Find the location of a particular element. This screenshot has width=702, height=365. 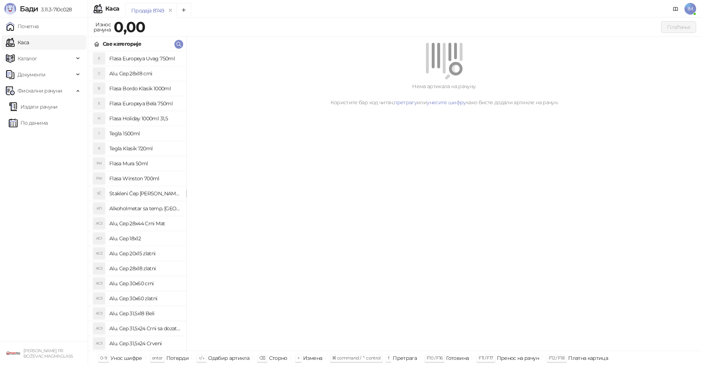

h4: Tegla 1500ml is located at coordinates (145, 133).